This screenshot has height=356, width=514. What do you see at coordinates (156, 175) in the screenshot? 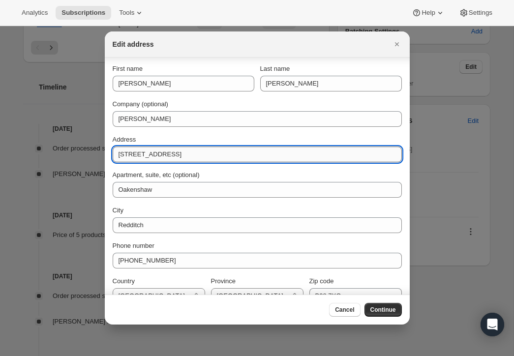
I see `span: Apartment, suite, etc (optional)` at bounding box center [156, 175].